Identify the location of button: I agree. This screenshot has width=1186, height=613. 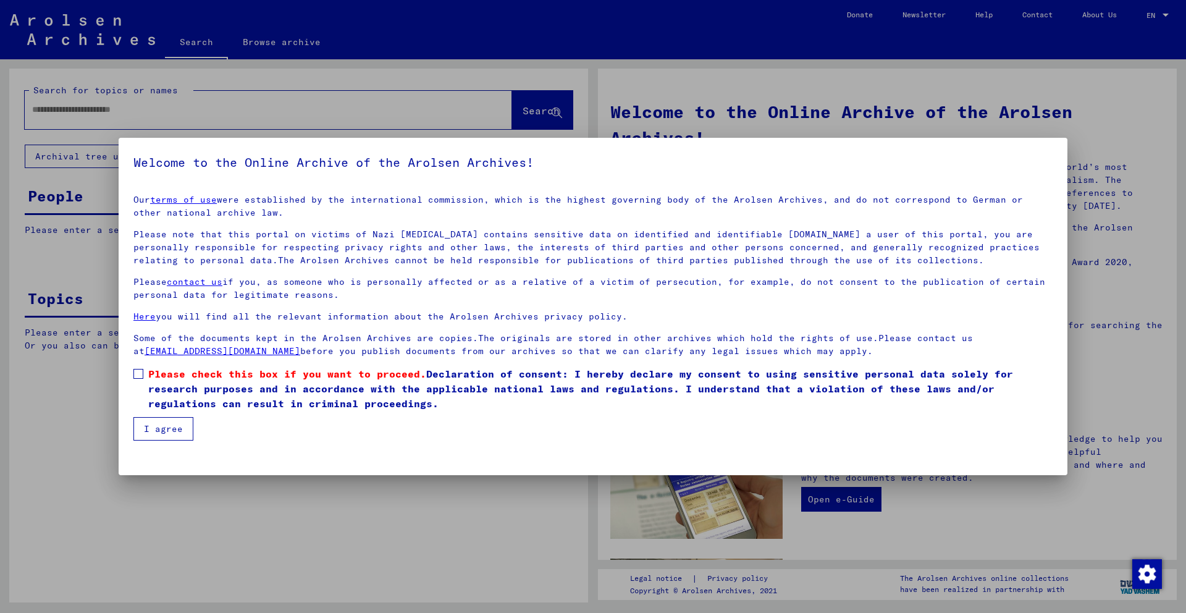
(163, 429).